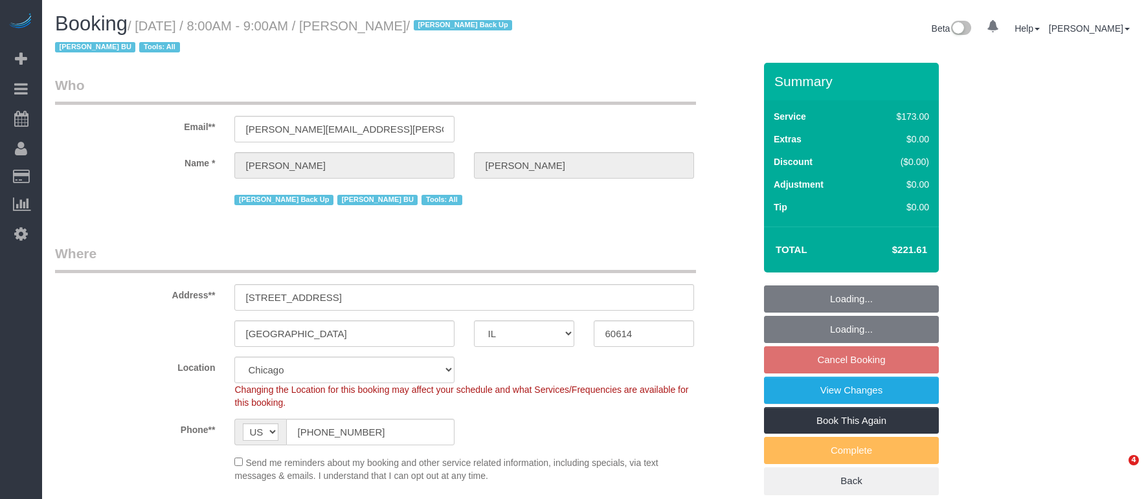 This screenshot has height=499, width=1146. I want to click on strong: Total, so click(791, 249).